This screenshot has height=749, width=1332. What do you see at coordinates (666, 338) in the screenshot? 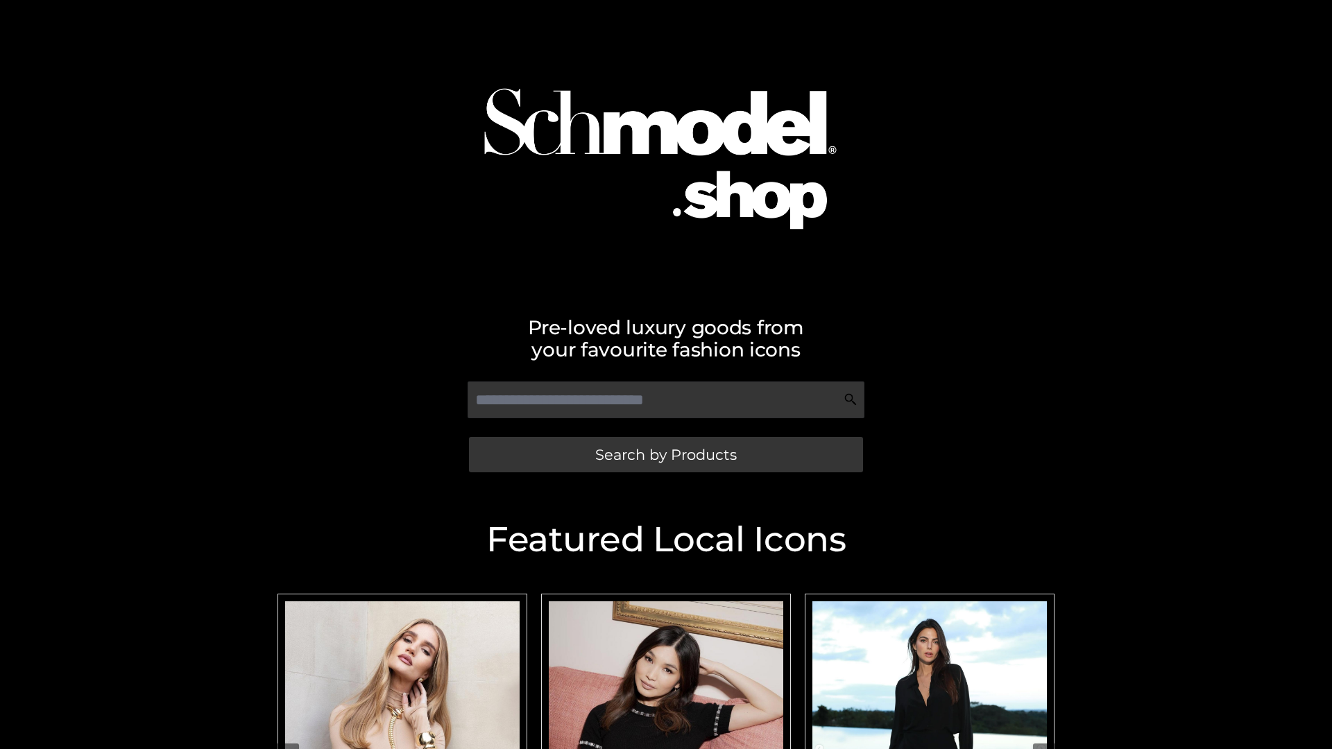
I see `h2: Pre-loved luxury goods from your favourite fashion icons` at bounding box center [666, 338].